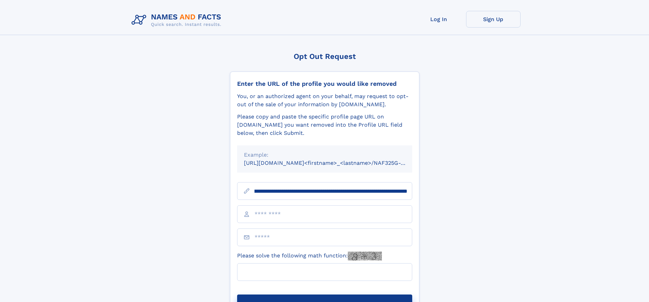  Describe the element at coordinates (493, 19) in the screenshot. I see `a: Sign Up` at that location.